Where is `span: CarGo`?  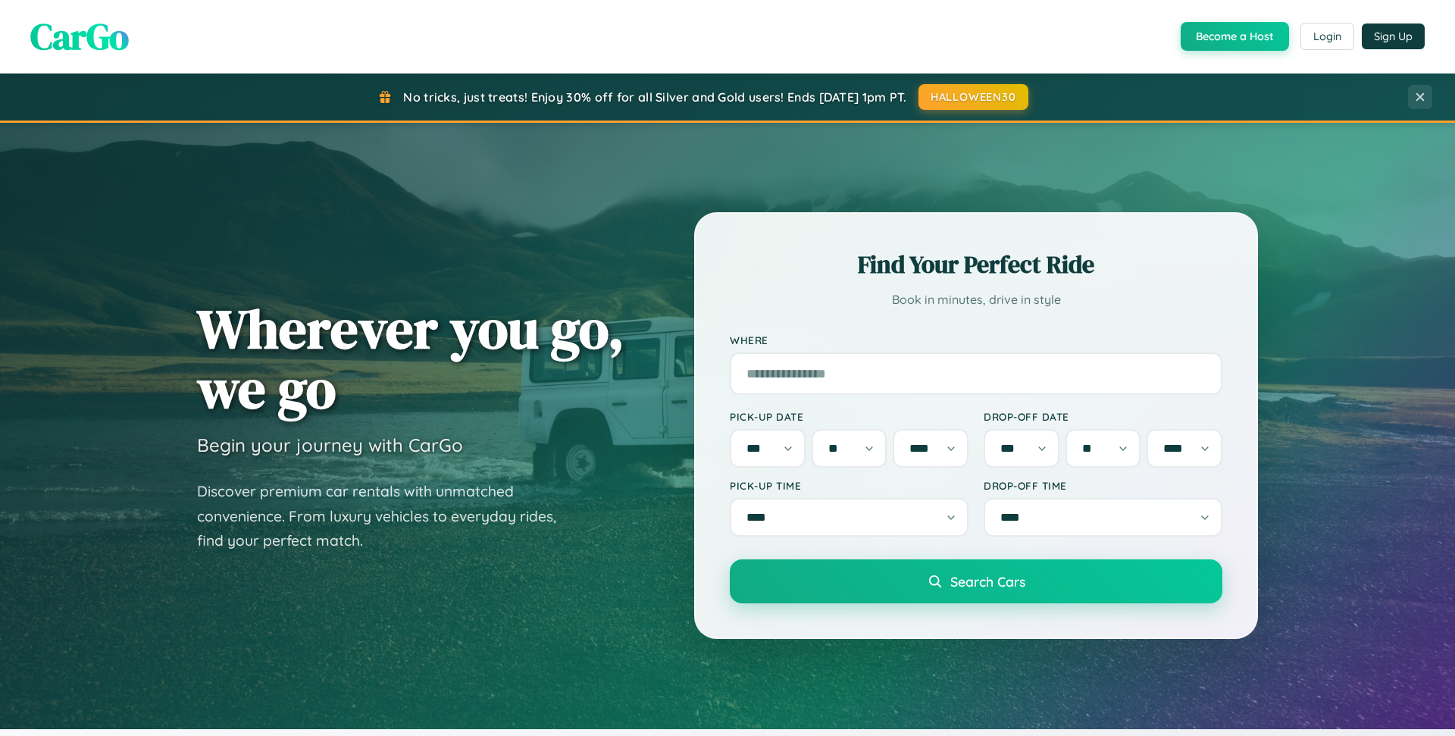
span: CarGo is located at coordinates (80, 36).